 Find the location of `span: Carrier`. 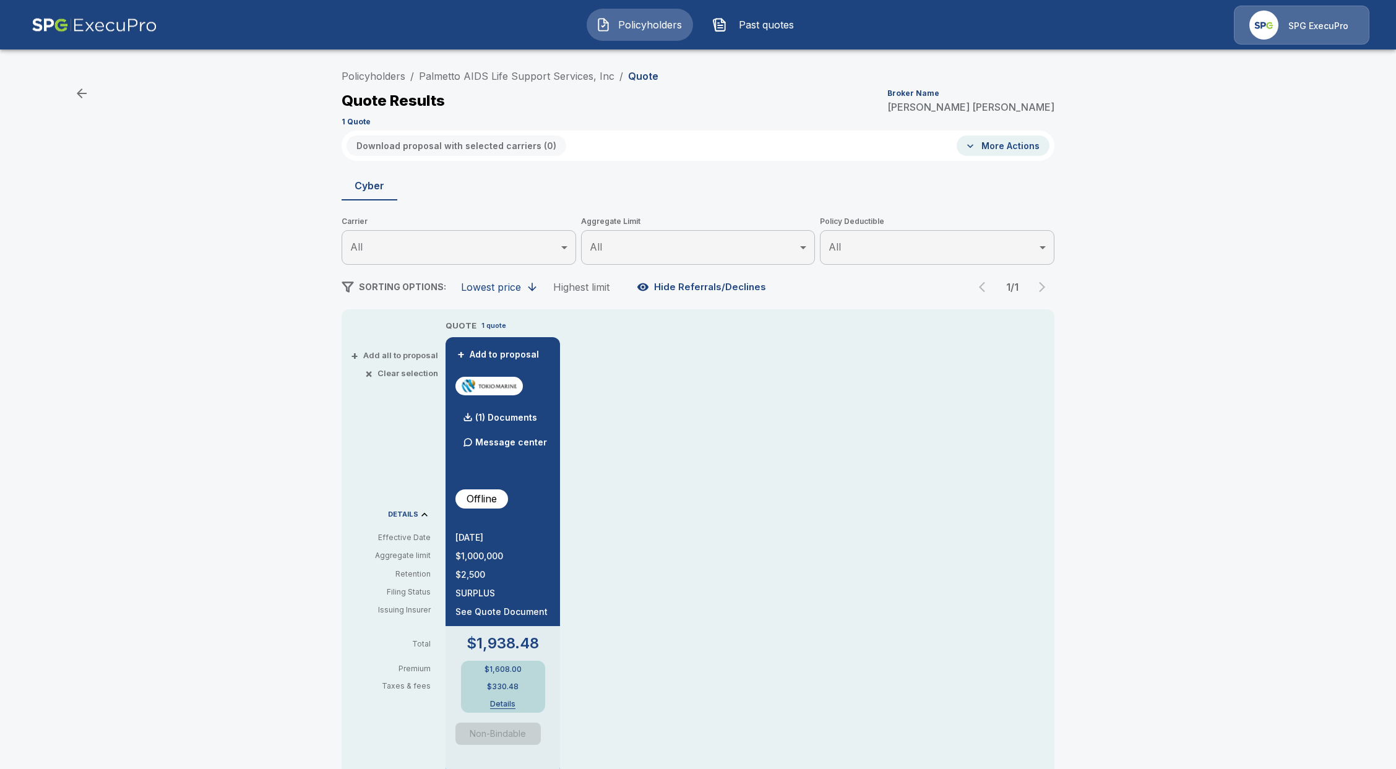

span: Carrier is located at coordinates (459, 222).